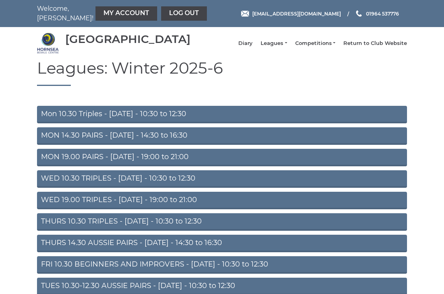 The image size is (444, 294). Describe the element at coordinates (315, 43) in the screenshot. I see `a: Competitions` at that location.